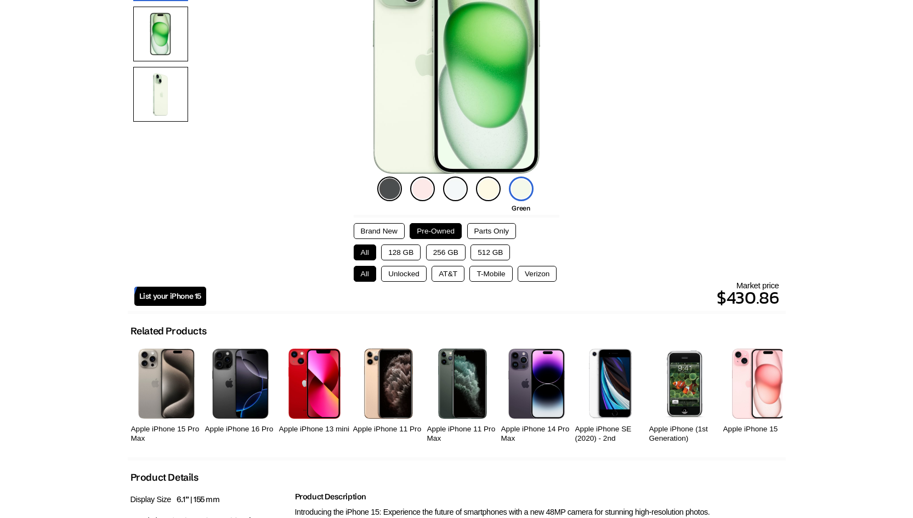  What do you see at coordinates (492, 298) in the screenshot?
I see `p: $430.86` at bounding box center [492, 298].